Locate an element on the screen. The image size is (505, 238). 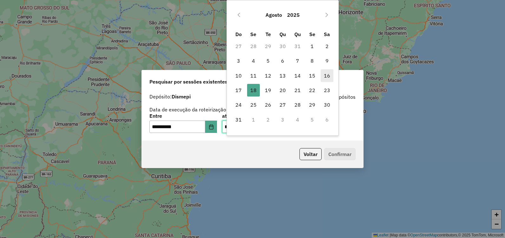
label: Data de execução da roteirização: is located at coordinates (188, 110).